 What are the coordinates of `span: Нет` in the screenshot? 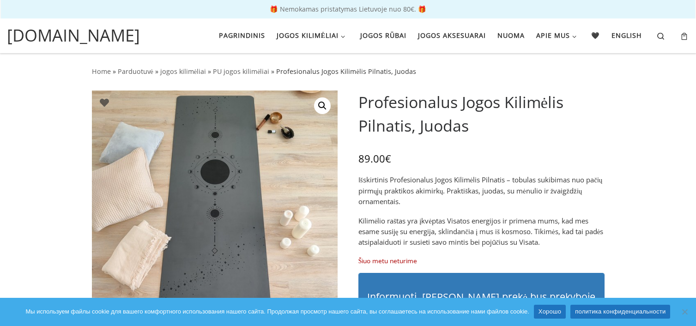 It's located at (685, 312).